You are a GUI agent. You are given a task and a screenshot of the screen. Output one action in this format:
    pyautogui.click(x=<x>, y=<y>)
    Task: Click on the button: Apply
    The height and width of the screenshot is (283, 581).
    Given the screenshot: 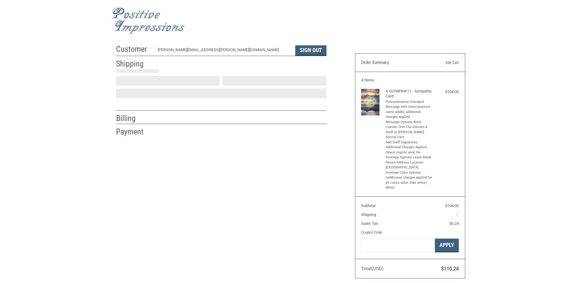 What is the action you would take?
    pyautogui.click(x=447, y=245)
    